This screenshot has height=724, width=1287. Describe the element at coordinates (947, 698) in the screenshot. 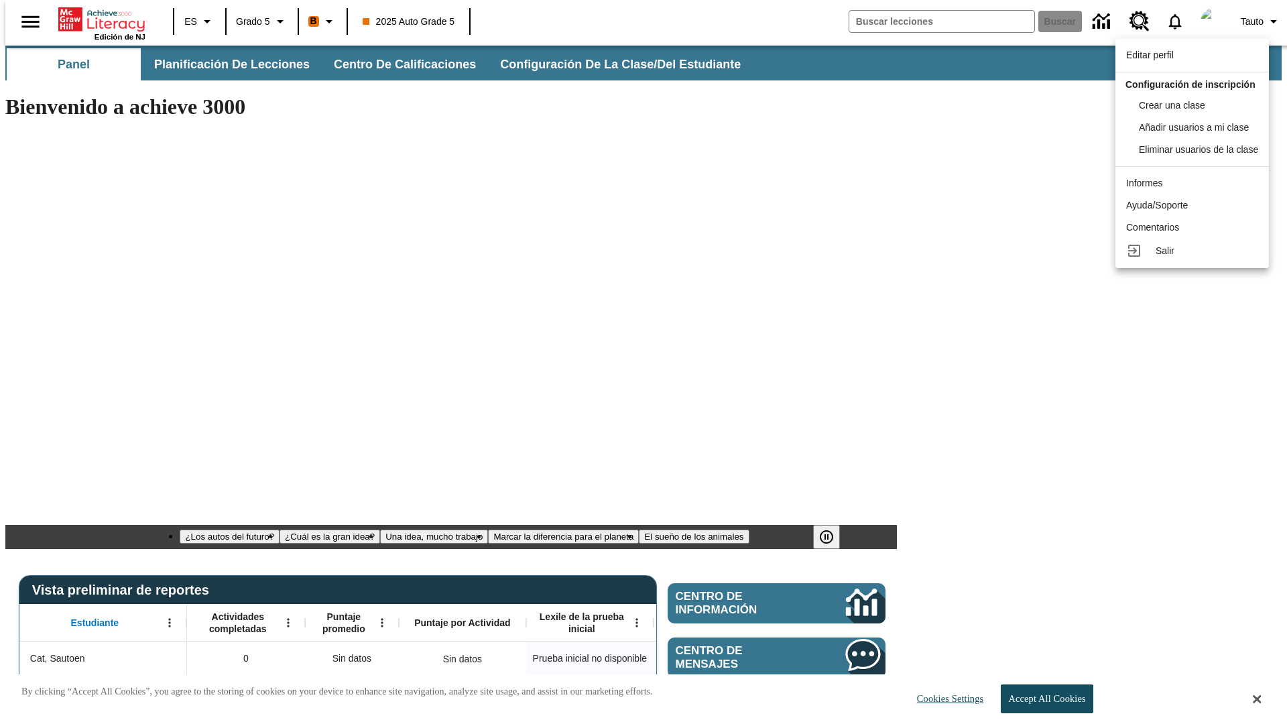

I see `button: Cookies Settings` at that location.